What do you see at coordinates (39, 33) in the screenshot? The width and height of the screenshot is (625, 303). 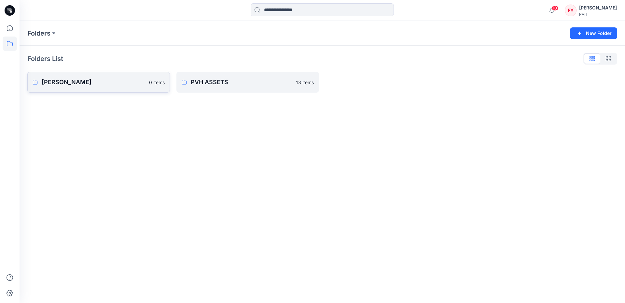 I see `a: Folders` at bounding box center [39, 33].